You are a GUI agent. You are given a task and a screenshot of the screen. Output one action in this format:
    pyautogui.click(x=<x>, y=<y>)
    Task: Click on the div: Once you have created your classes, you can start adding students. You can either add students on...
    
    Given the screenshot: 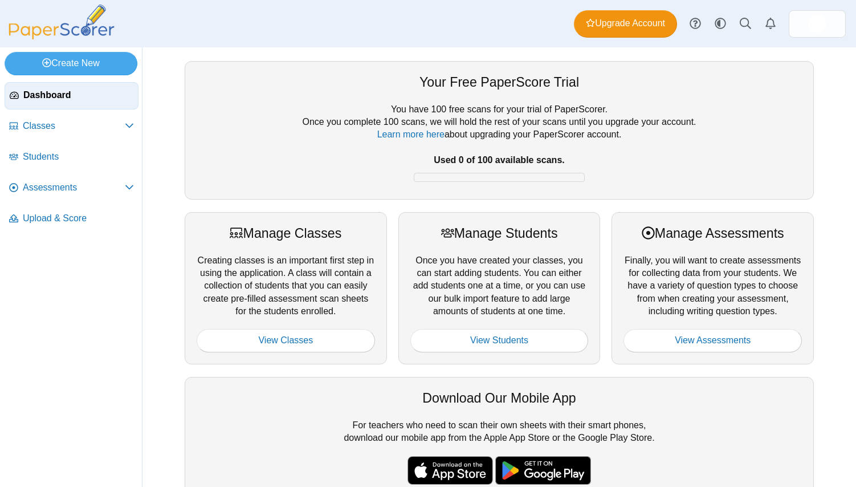 What is the action you would take?
    pyautogui.click(x=499, y=288)
    